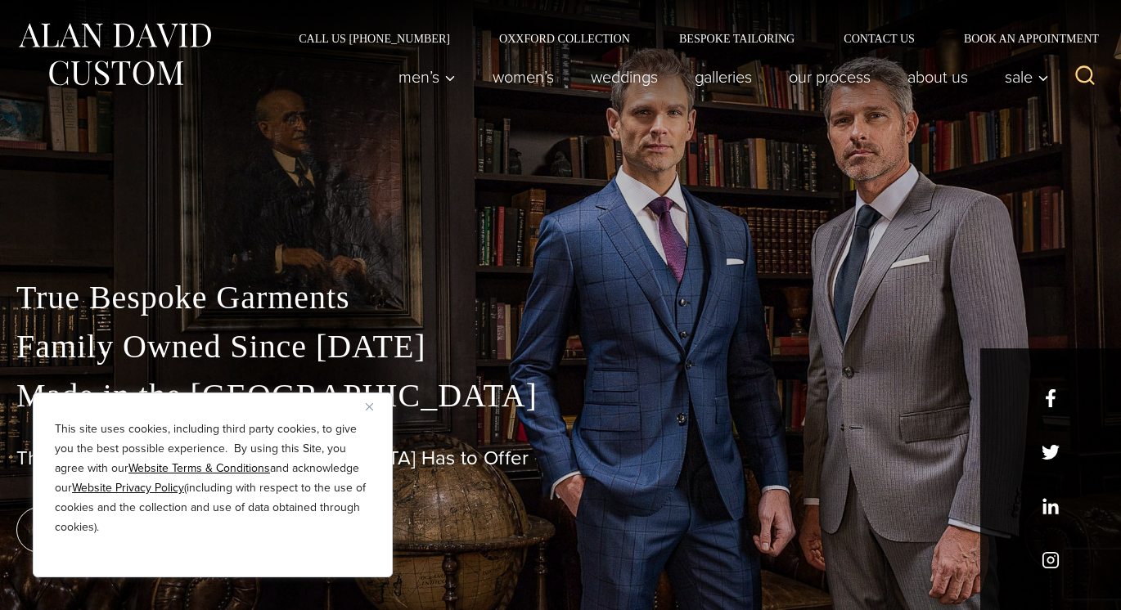  I want to click on span: Men’s, so click(427, 77).